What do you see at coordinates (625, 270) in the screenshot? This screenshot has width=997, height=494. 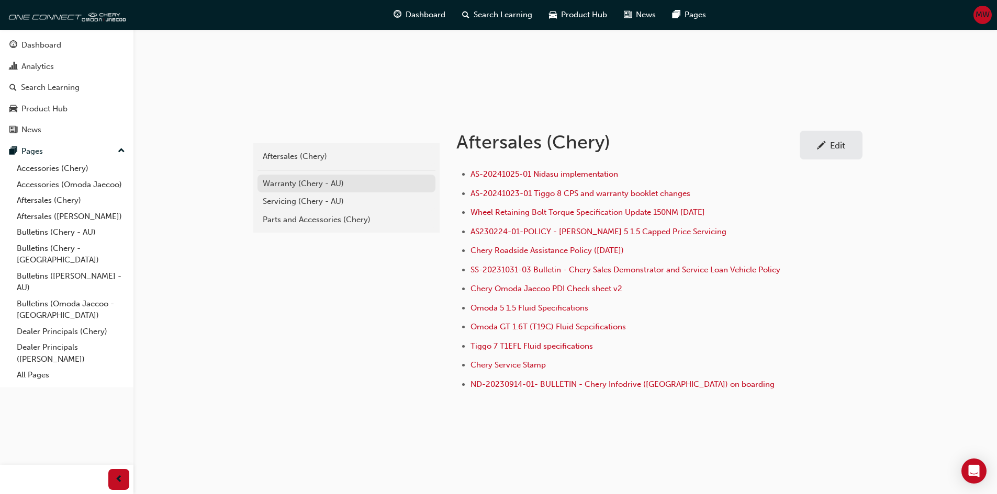 I see `span: SS-20231031-03 Bulletin - Chery Sales Demonstrator and Service Loan Vehicle Policy` at bounding box center [625, 270].